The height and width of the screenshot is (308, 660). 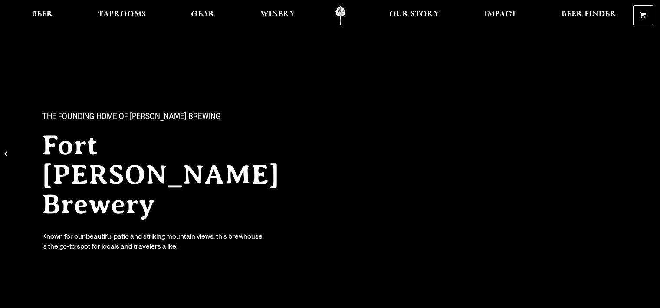 I want to click on span: Winery, so click(x=278, y=14).